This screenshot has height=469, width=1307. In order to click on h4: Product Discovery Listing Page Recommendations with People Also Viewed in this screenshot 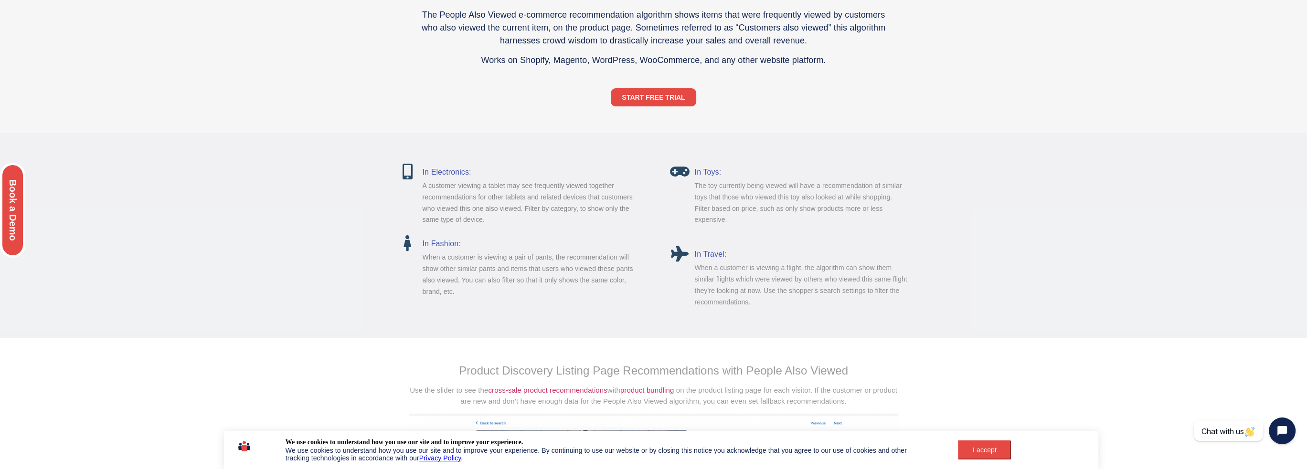, I will do `click(654, 371)`.